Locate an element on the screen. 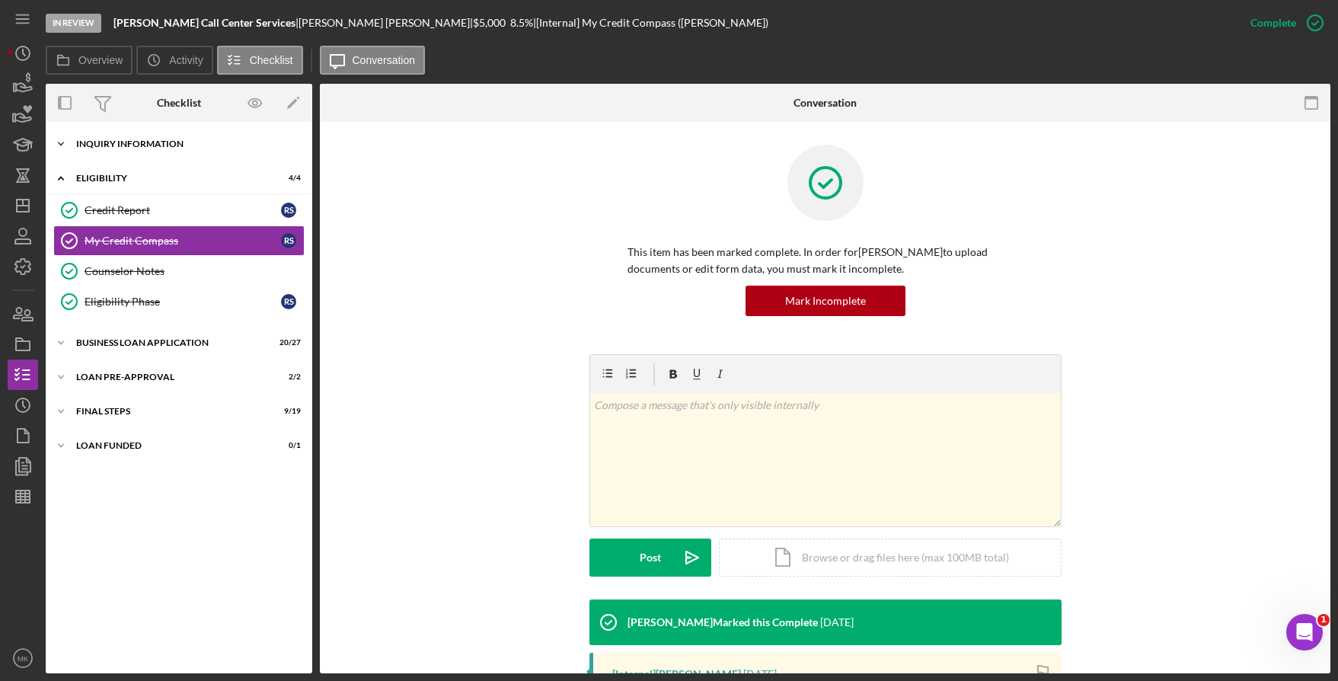 Image resolution: width=1338 pixels, height=681 pixels. div: INQUIRY INFORMATION is located at coordinates (184, 144).